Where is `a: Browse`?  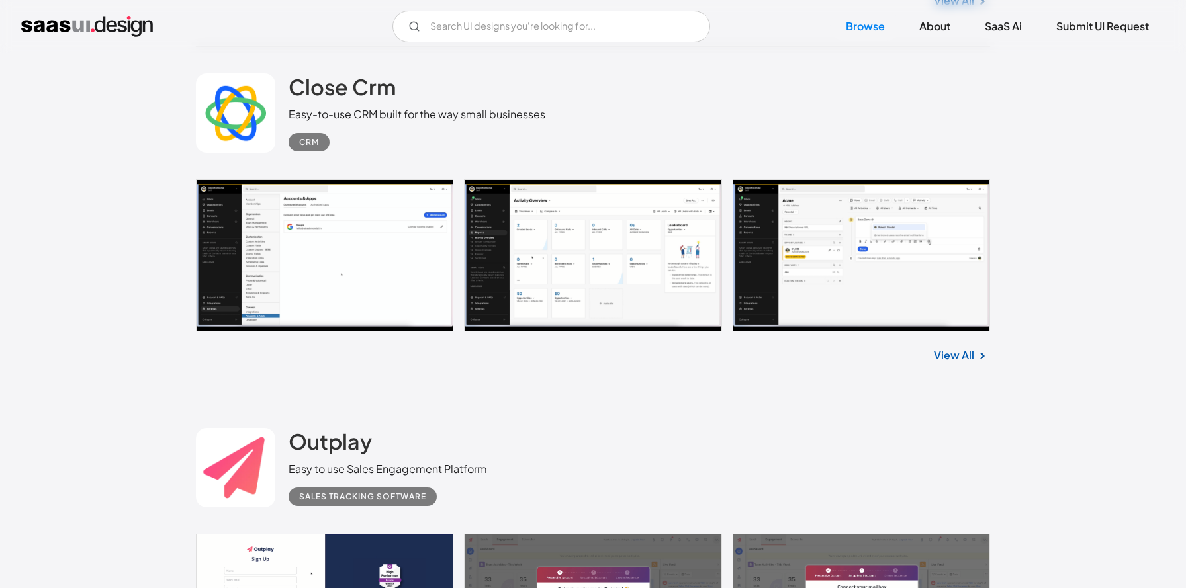
a: Browse is located at coordinates (865, 26).